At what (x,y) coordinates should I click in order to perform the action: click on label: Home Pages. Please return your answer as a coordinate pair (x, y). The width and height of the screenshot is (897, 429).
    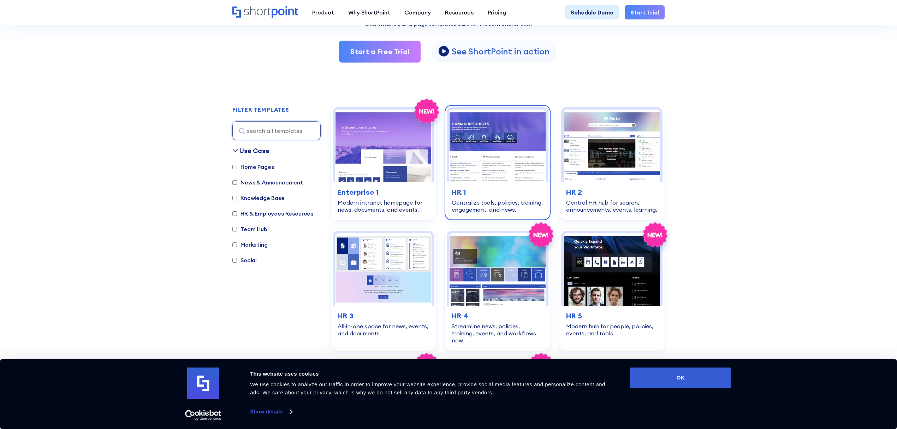
    Looking at the image, I should click on (253, 167).